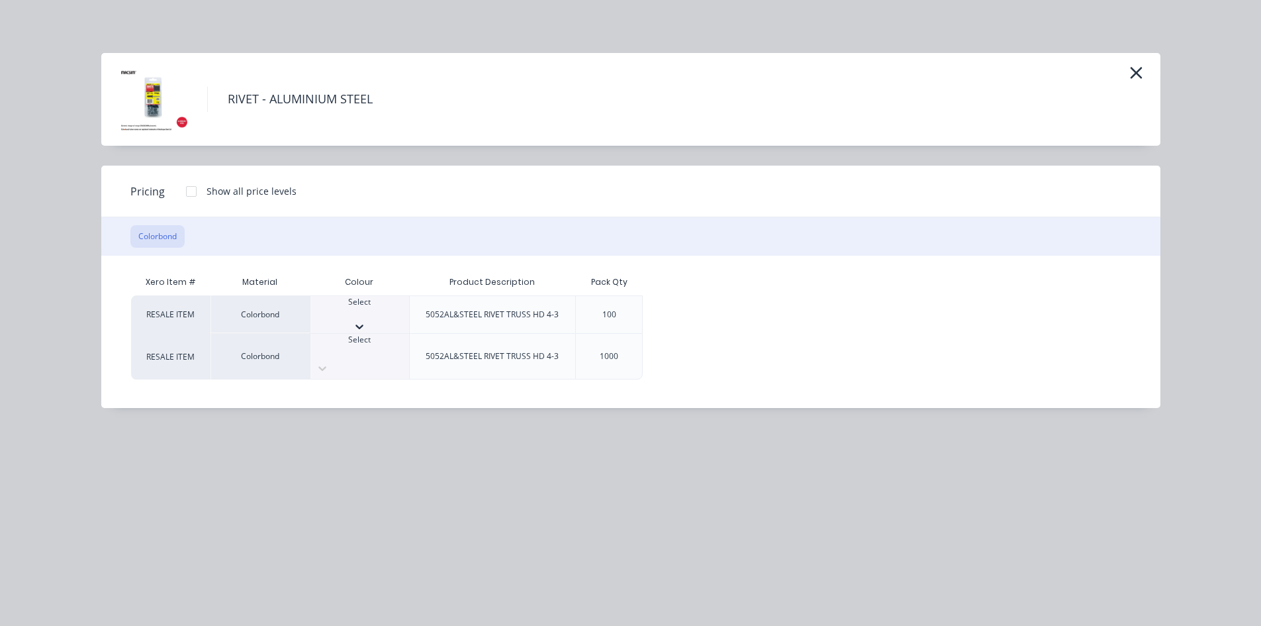 Image resolution: width=1261 pixels, height=626 pixels. Describe the element at coordinates (171, 282) in the screenshot. I see `div: Xero Item #` at that location.